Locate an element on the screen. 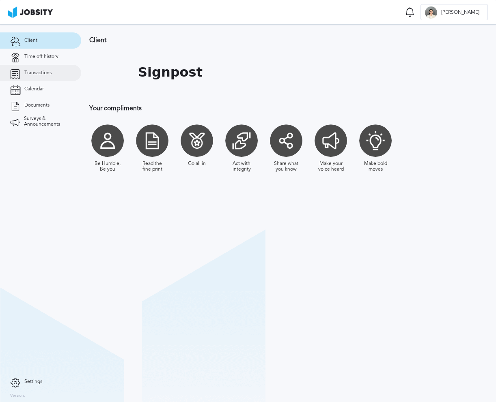  div: Be Humble, Be you is located at coordinates (108, 167).